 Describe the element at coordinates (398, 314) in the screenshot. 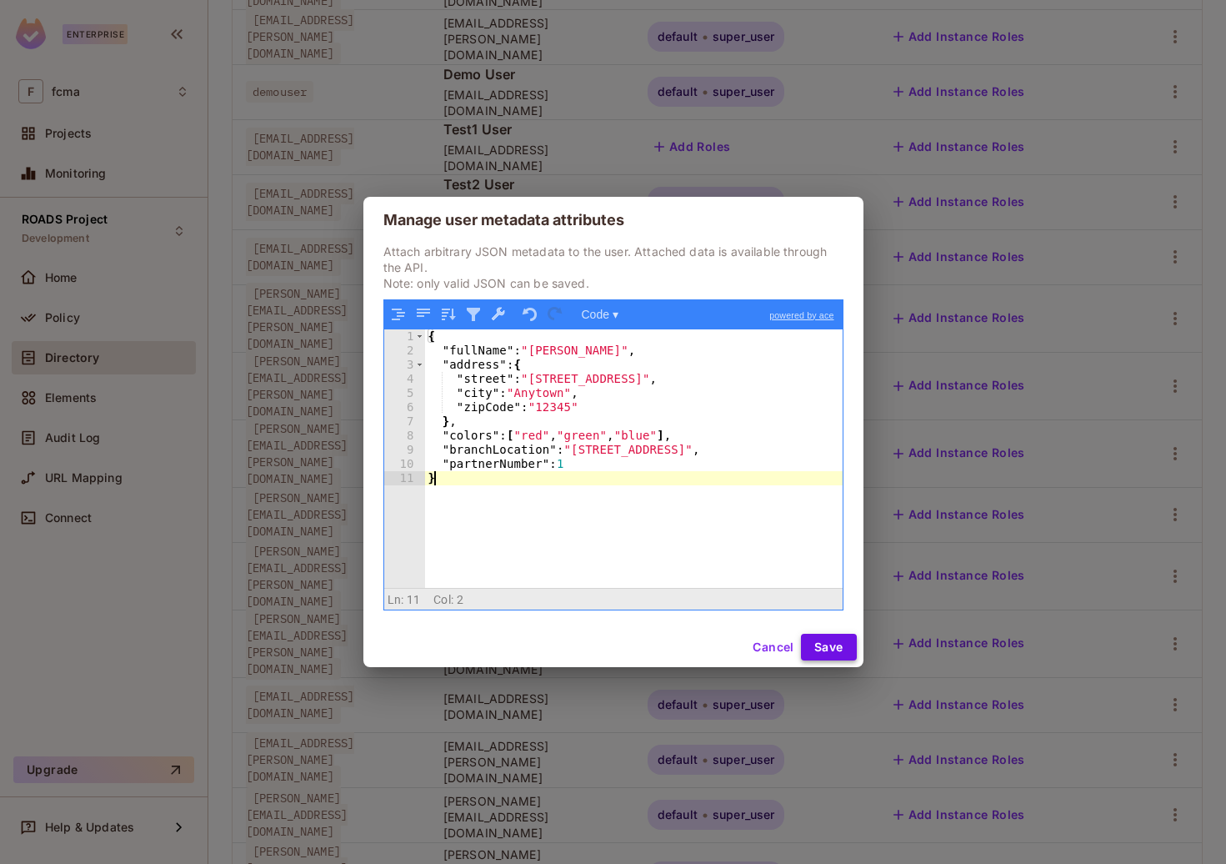

I see `button: Format JSON data, with proper indentation and line feeds (Ctrl+I)` at that location.